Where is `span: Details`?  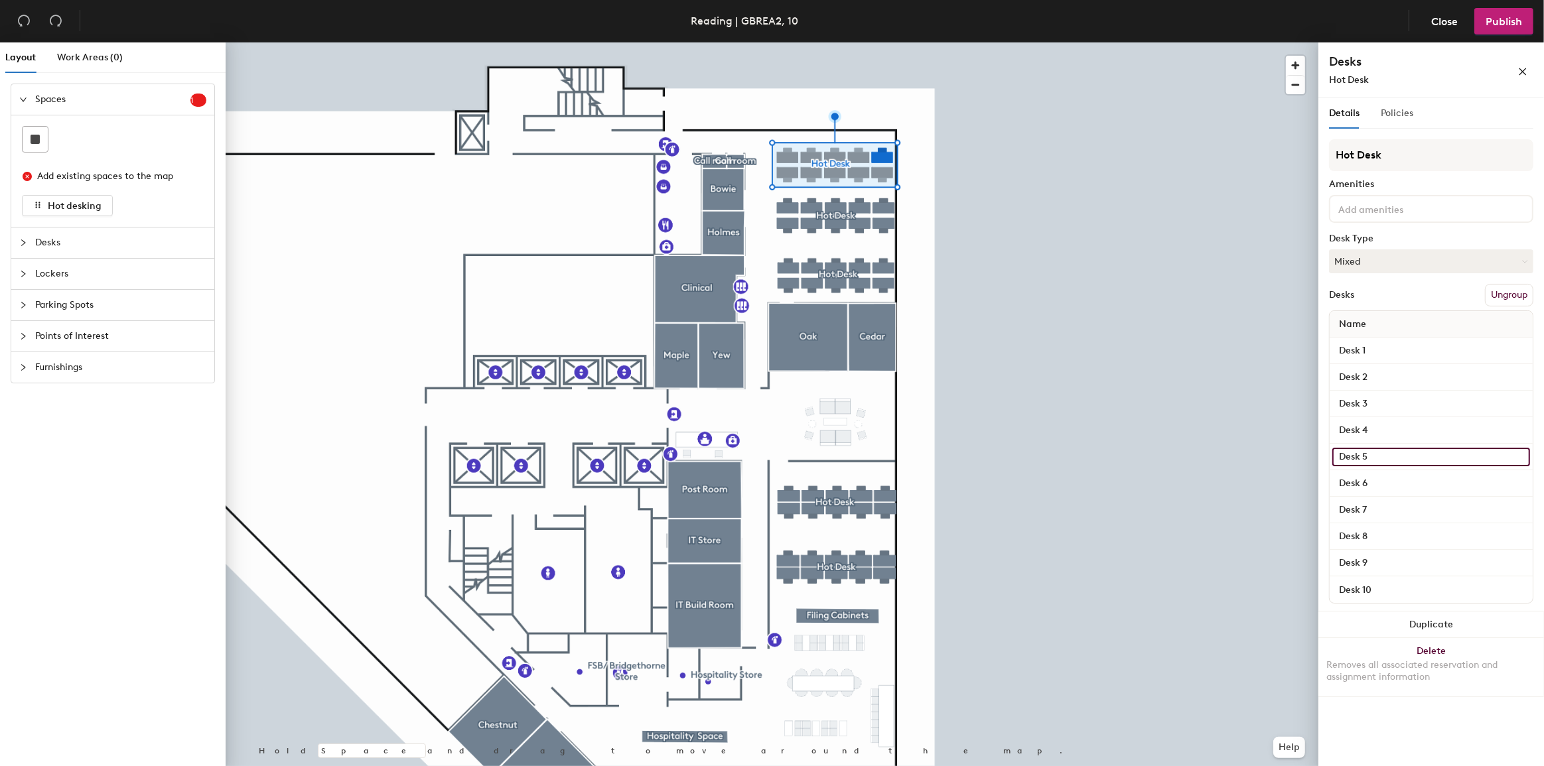 span: Details is located at coordinates (1344, 113).